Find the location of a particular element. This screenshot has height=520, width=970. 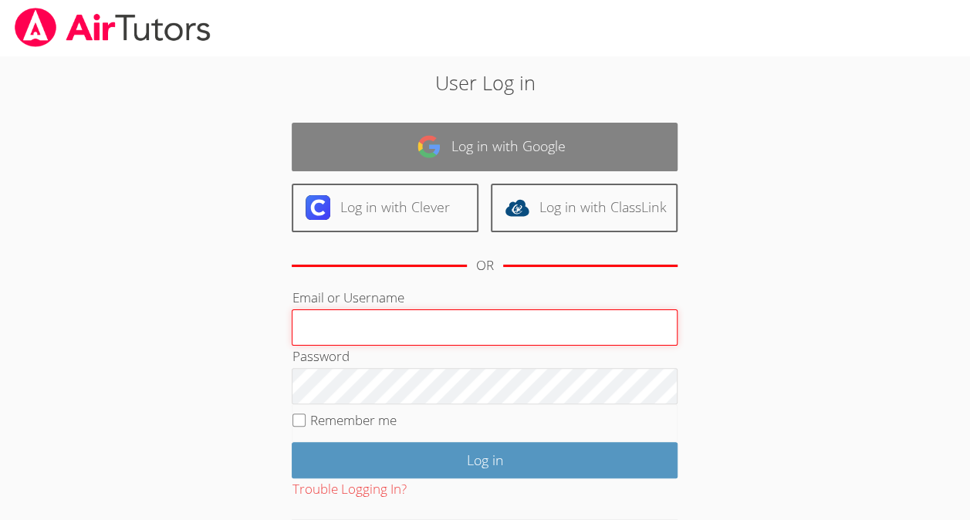

label: Email or Username is located at coordinates (347, 297).